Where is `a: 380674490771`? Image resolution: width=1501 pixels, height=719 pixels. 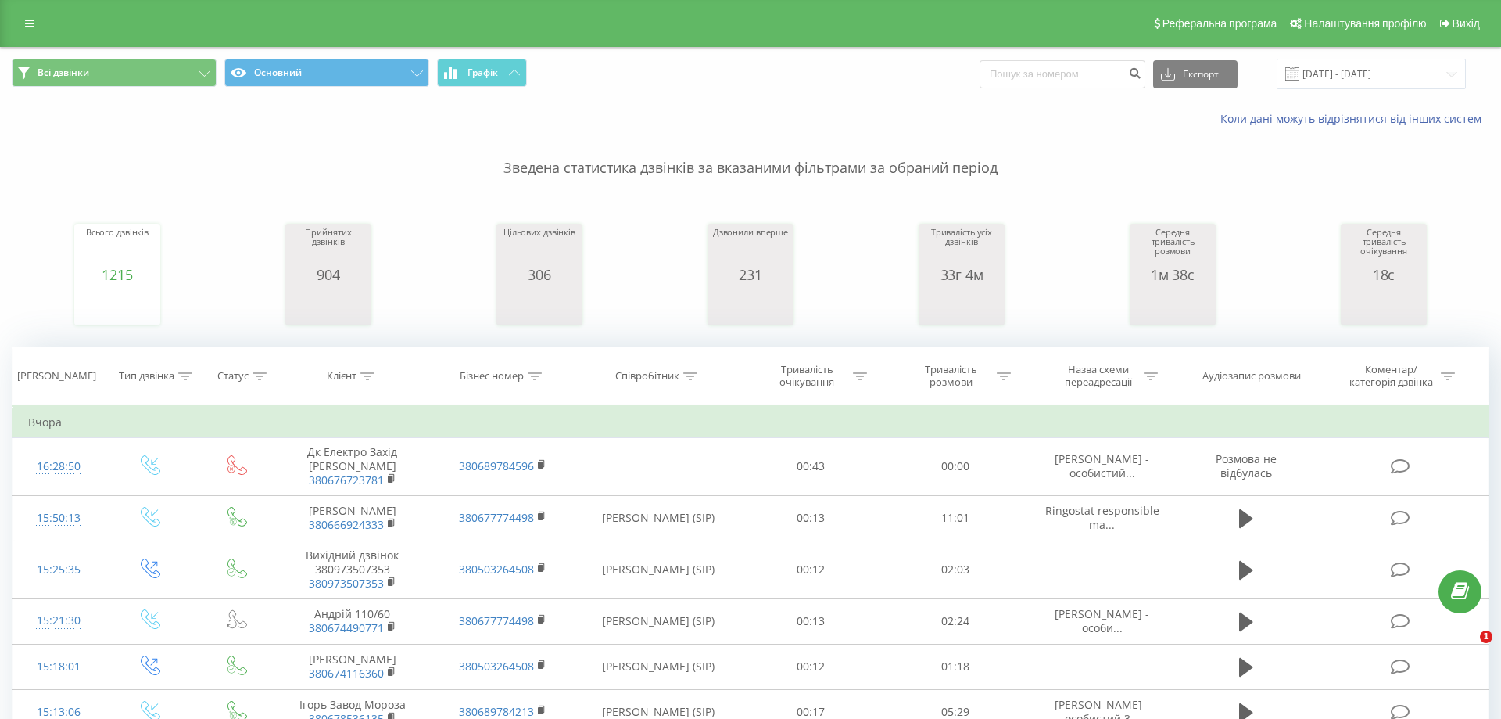
a: 380674490771 is located at coordinates (346, 627).